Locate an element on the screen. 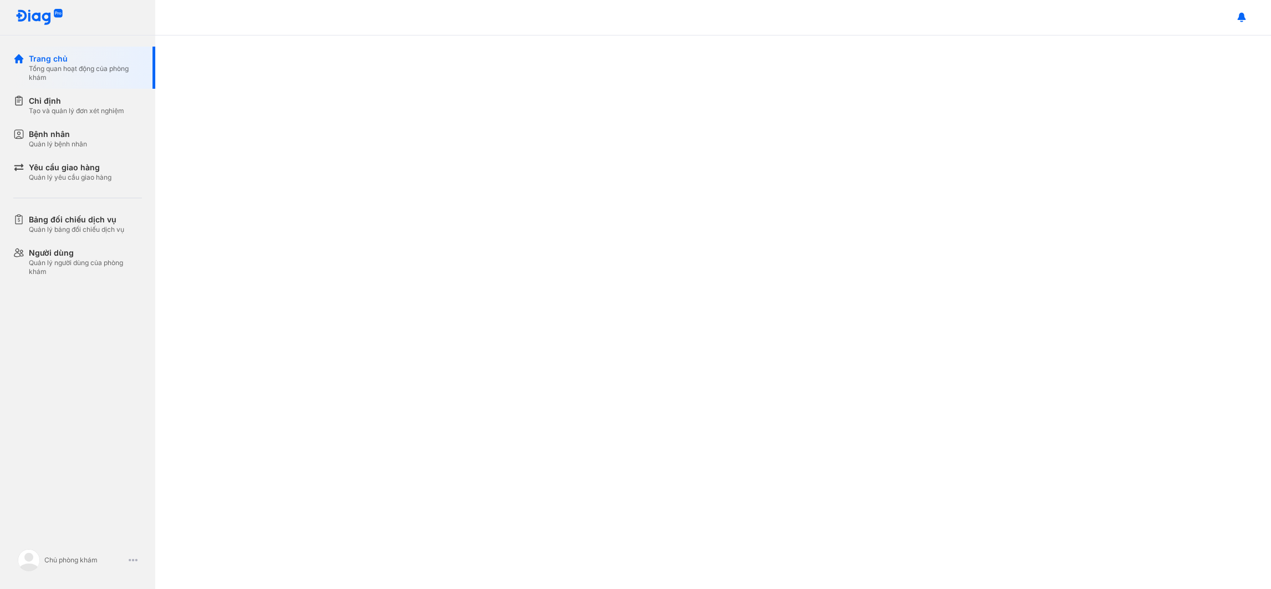  div: Người dùng is located at coordinates (85, 253).